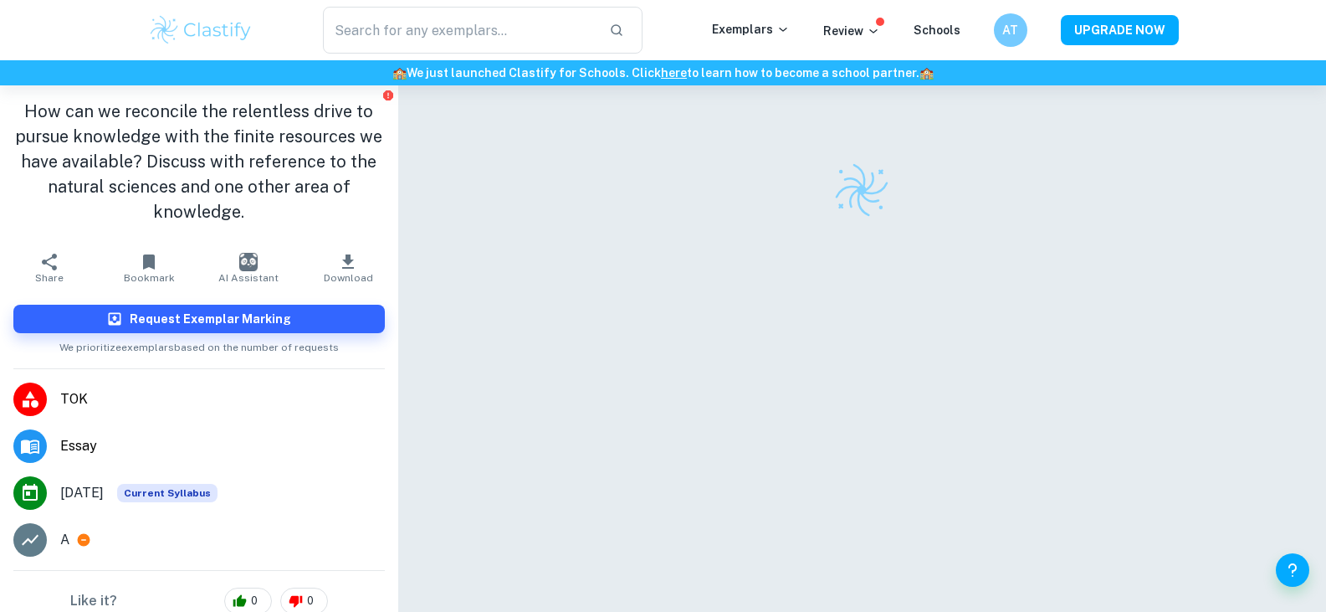  Describe the element at coordinates (1010, 30) in the screenshot. I see `h6: AT` at that location.